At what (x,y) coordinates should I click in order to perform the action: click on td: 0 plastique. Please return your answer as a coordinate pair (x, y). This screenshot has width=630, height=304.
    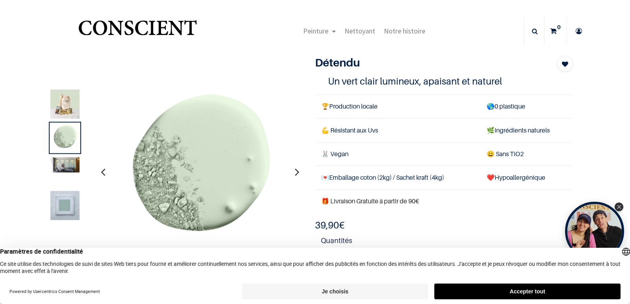
    Looking at the image, I should click on (526, 107).